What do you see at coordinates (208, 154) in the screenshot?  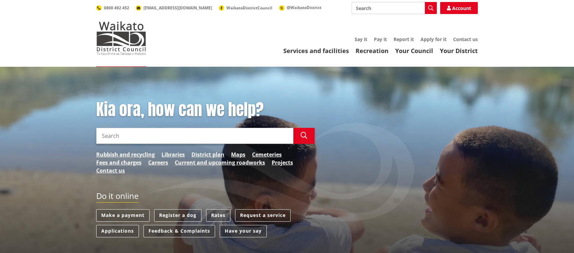 I see `a: District plan` at bounding box center [208, 154].